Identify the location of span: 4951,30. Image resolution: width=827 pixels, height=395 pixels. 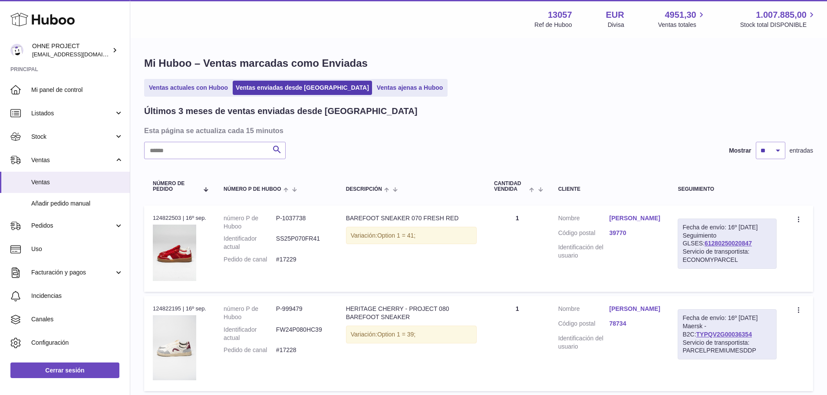
(680, 15).